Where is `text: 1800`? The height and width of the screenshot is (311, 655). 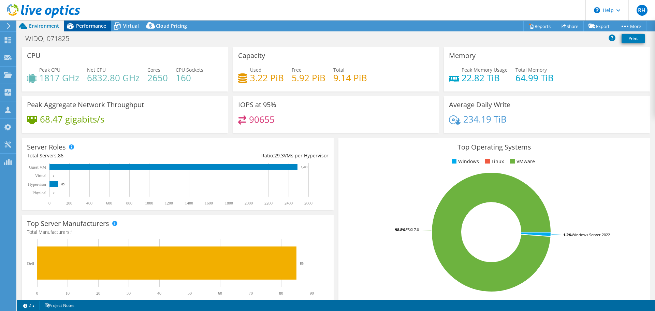 text: 1800 is located at coordinates (229, 203).